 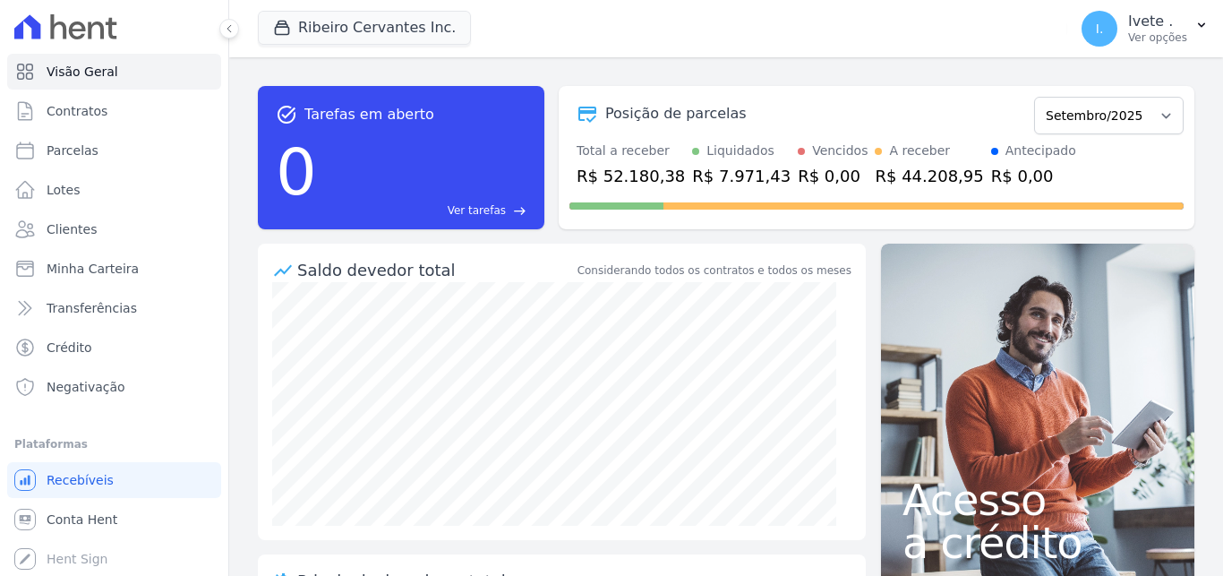 What do you see at coordinates (1158, 21) in the screenshot?
I see `p: Ivete .` at bounding box center [1158, 21].